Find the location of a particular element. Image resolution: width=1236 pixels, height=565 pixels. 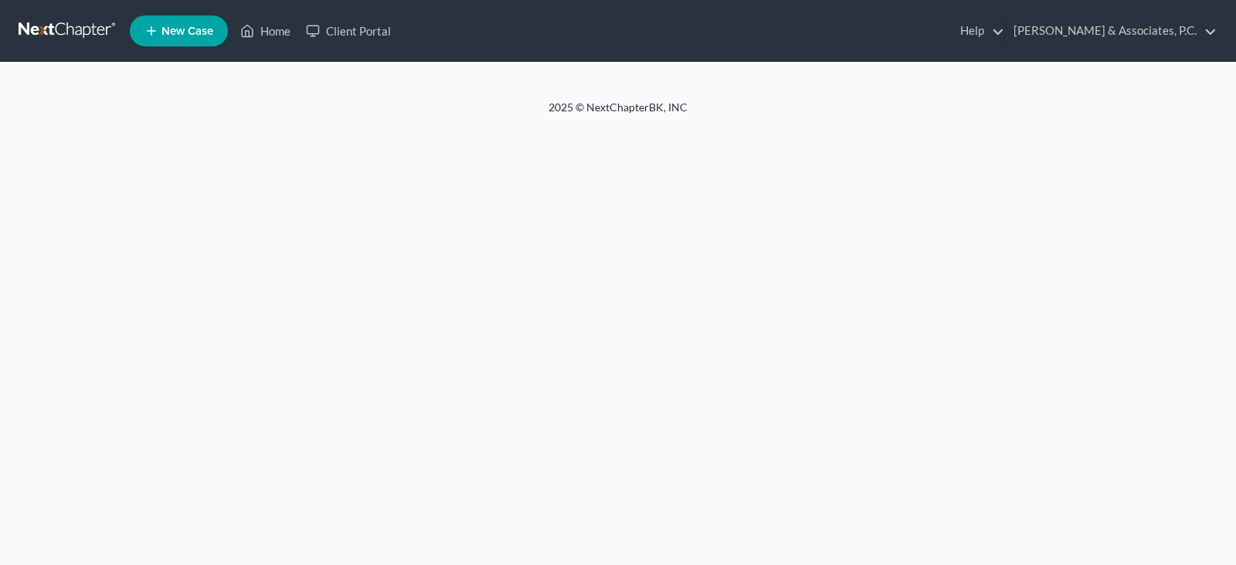

new-legal-case-button: New Case is located at coordinates (178, 31).